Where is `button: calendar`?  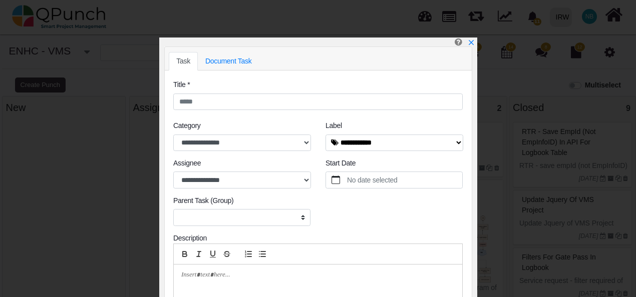
button: calendar is located at coordinates (335, 180).